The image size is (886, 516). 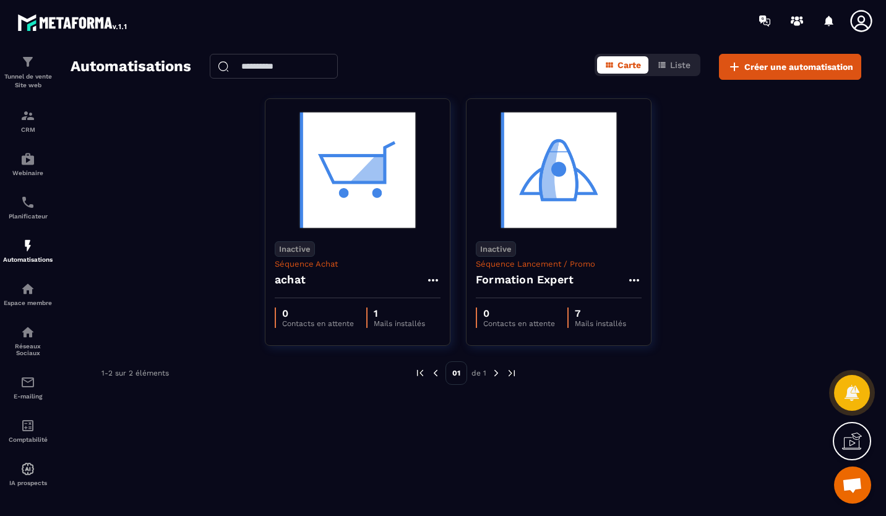 I want to click on p: E-mailing, so click(x=28, y=396).